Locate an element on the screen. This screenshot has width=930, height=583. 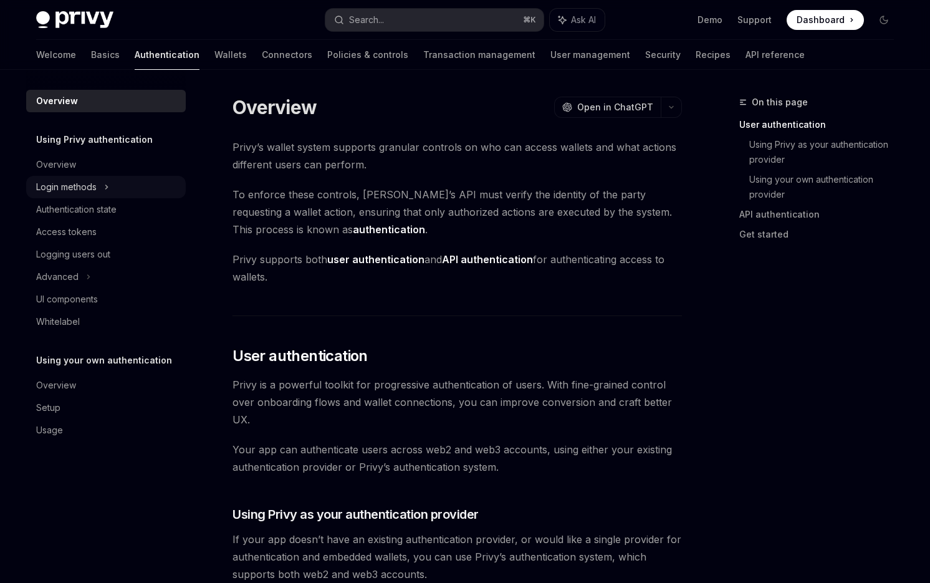
span: Using Privy as your authentication provider is located at coordinates (355, 514).